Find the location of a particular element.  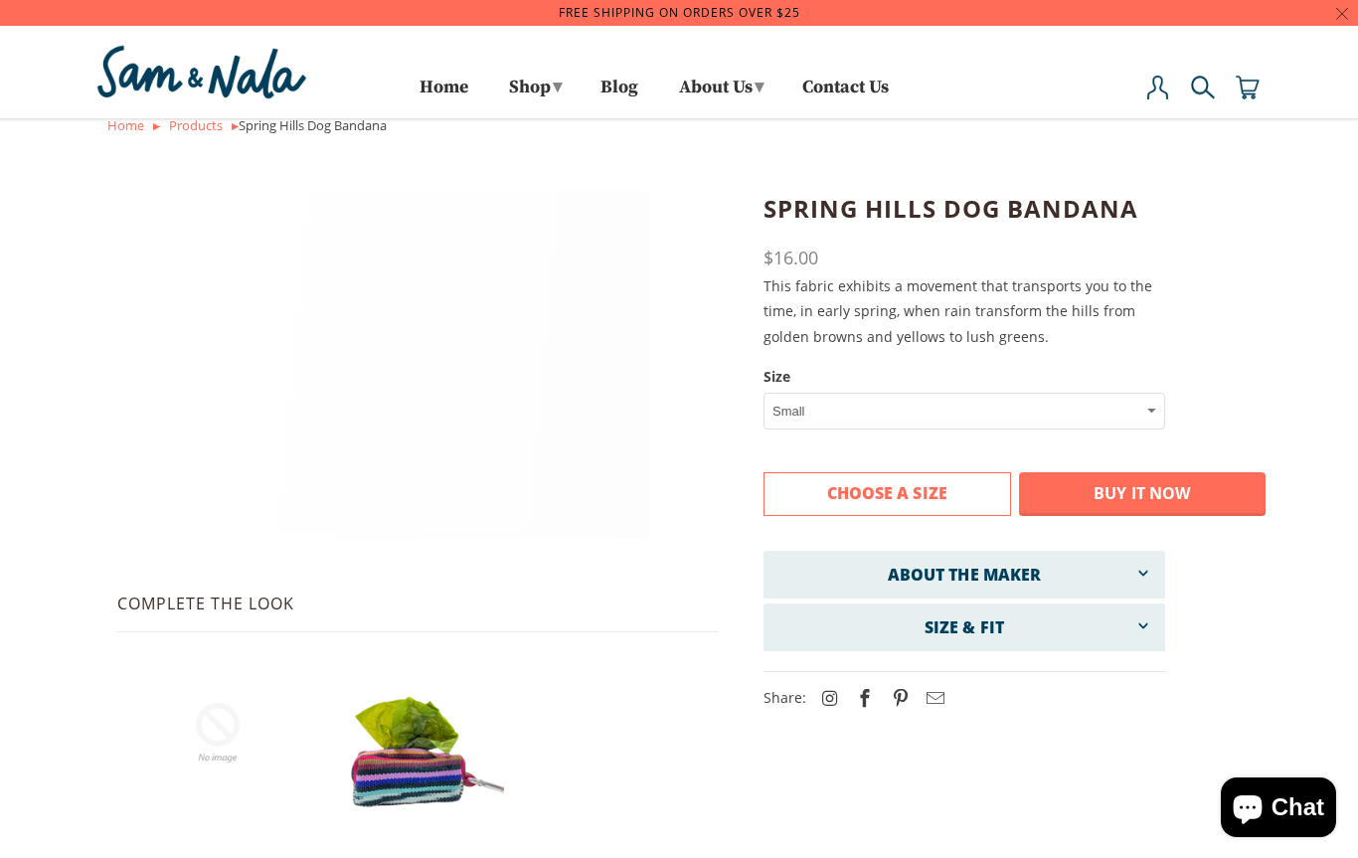

img: cart-icon is located at coordinates (1248, 88).